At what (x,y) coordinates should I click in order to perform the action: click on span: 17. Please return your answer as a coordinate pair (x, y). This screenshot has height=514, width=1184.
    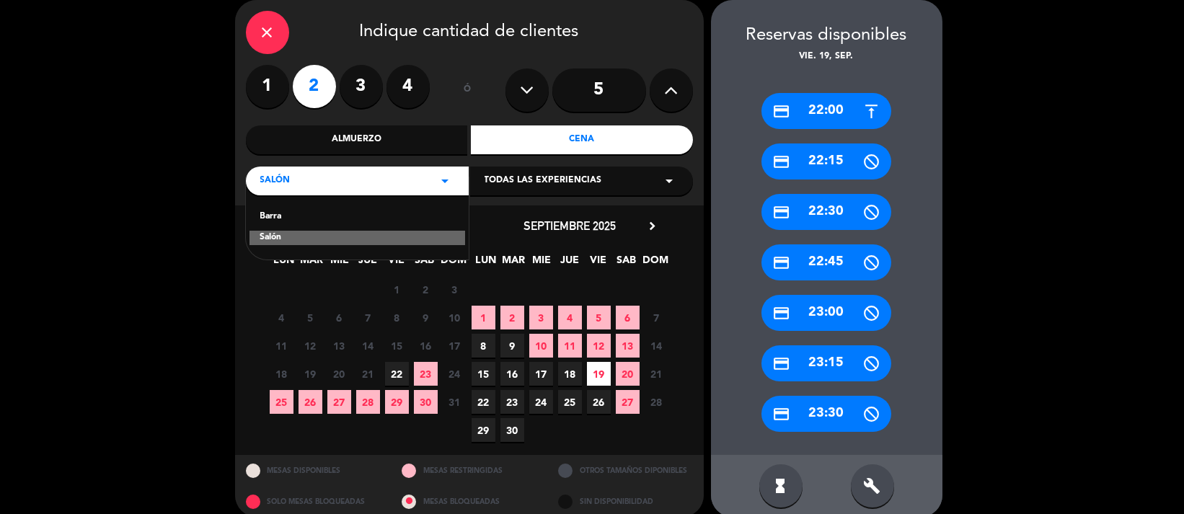
    Looking at the image, I should click on (541, 373).